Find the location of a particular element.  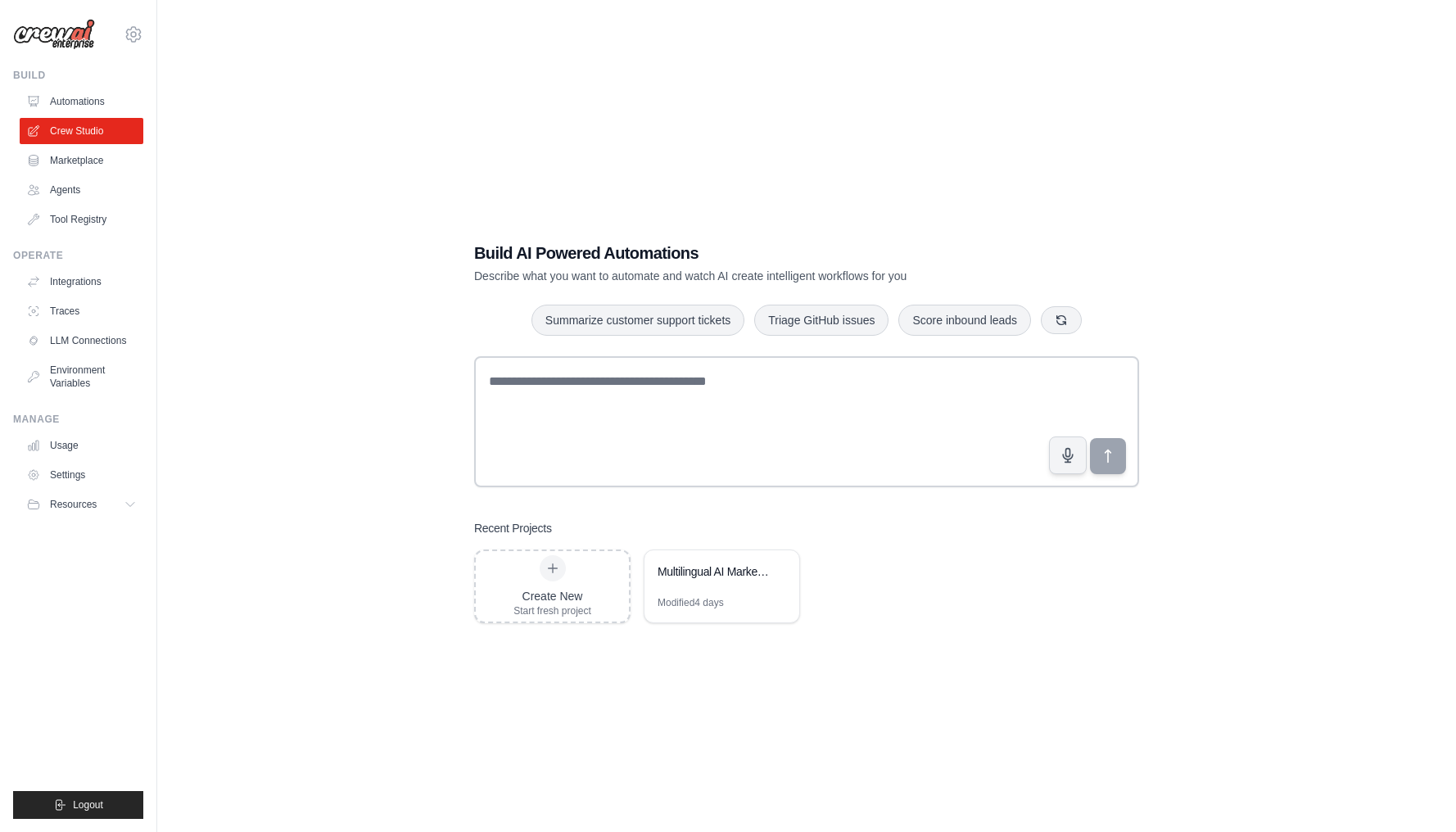

div: Modified 4 days is located at coordinates (691, 603).